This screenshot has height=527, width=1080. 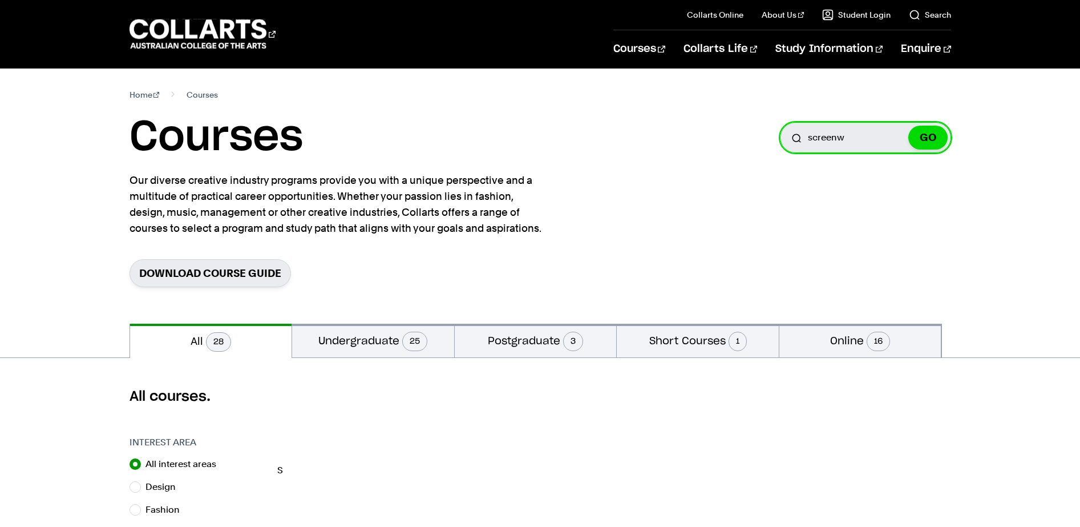 What do you see at coordinates (216, 138) in the screenshot?
I see `h1: Courses` at bounding box center [216, 138].